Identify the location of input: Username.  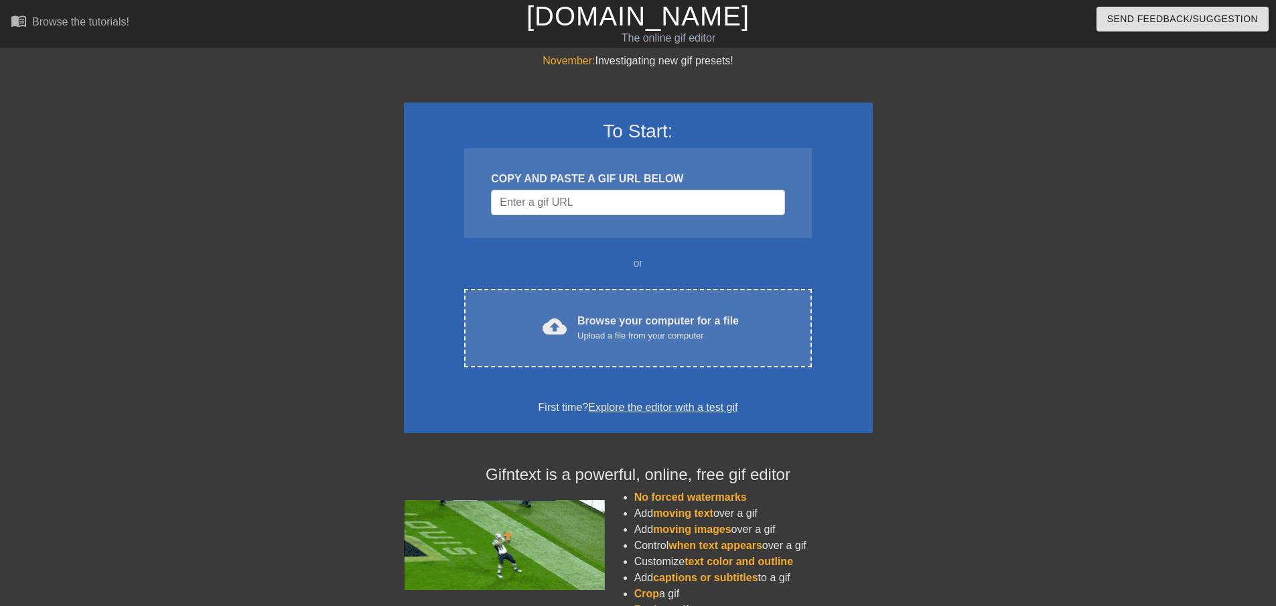
(638, 202).